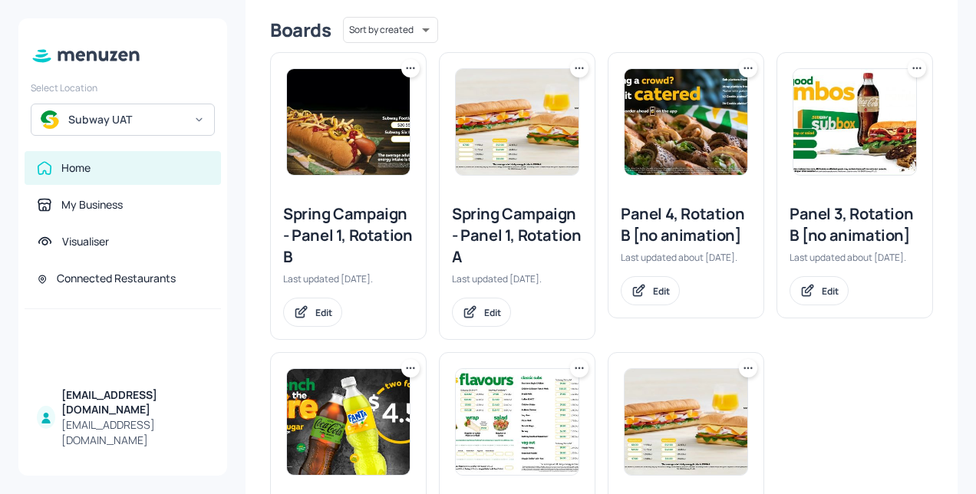 This screenshot has height=494, width=976. I want to click on div: Home, so click(76, 168).